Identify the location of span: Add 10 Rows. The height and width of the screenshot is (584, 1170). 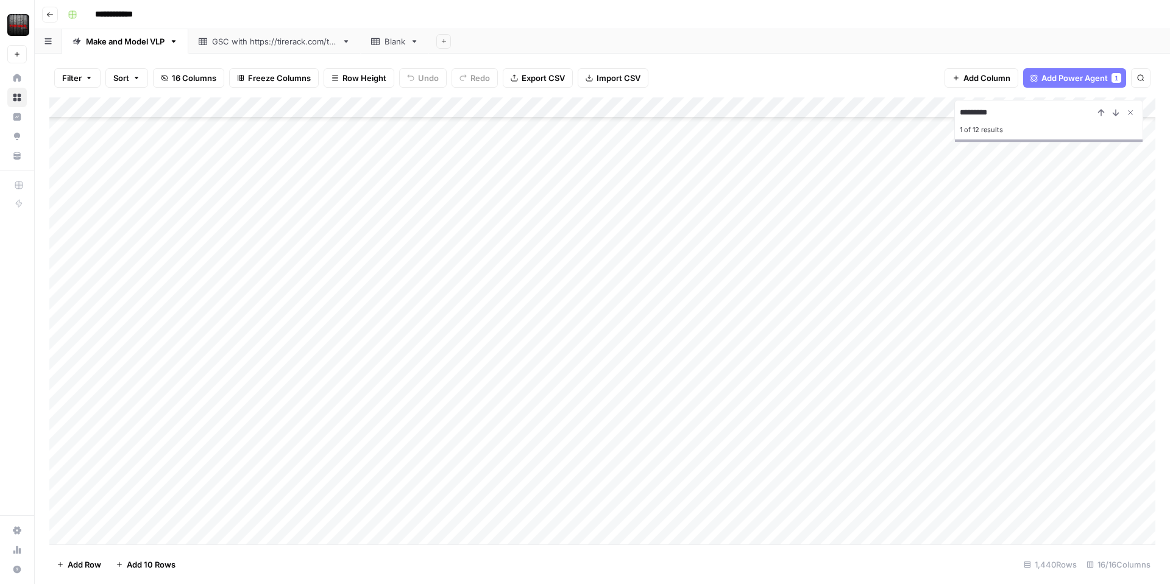
(151, 565).